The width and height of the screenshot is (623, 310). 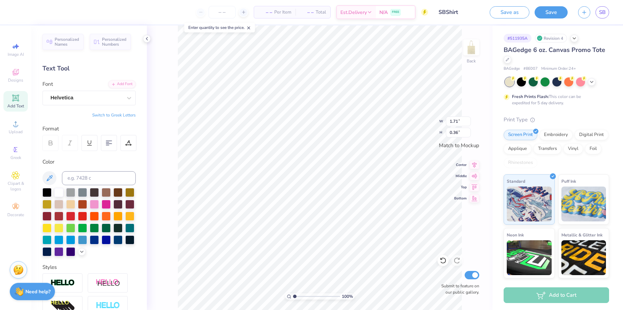 I want to click on span: Add Text, so click(x=16, y=106).